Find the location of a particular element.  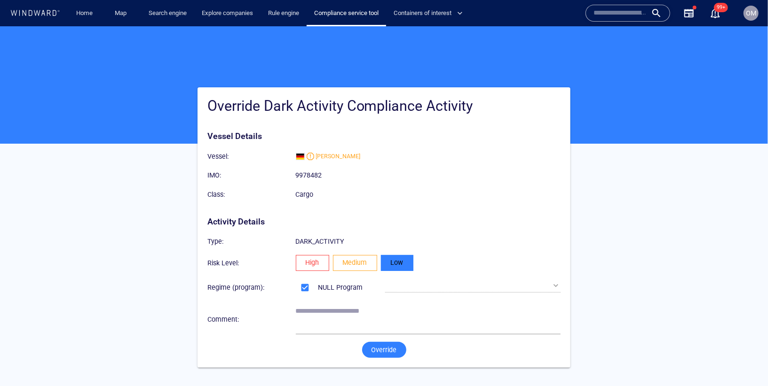

span: Override is located at coordinates (384, 324).